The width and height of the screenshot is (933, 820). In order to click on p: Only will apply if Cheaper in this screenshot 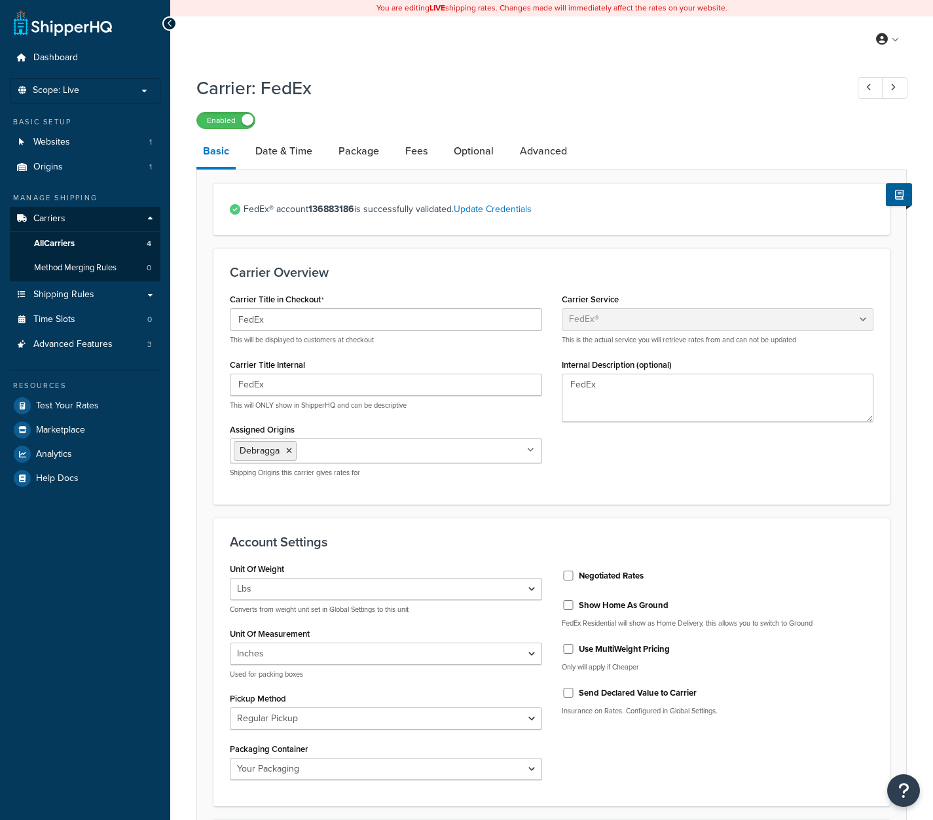, I will do `click(717, 667)`.